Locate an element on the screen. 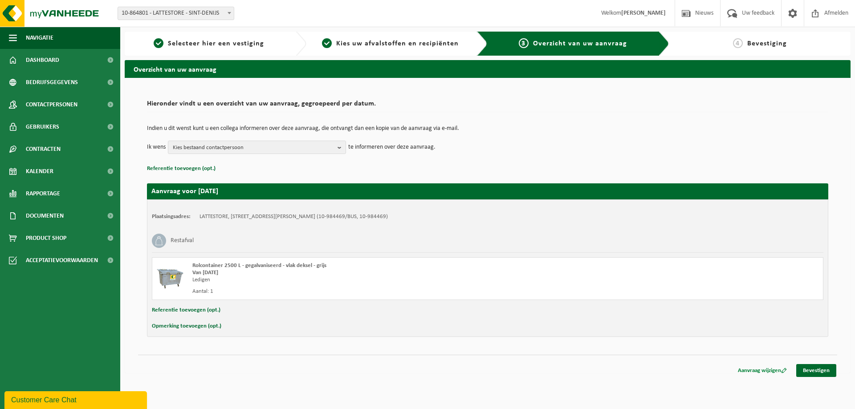 This screenshot has height=409, width=855. span: Rolcontainer 2500 L - gegalvaniseerd - vlak deksel - grijs is located at coordinates (259, 265).